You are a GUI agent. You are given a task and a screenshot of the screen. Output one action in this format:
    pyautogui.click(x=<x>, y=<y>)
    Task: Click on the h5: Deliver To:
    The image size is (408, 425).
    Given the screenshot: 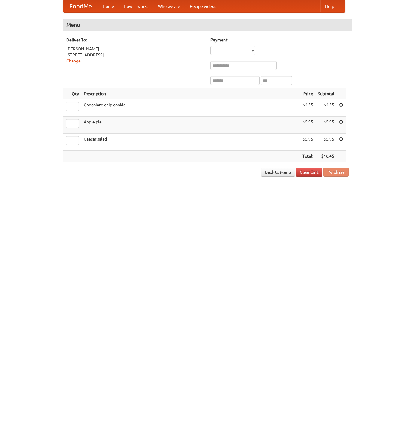 What is the action you would take?
    pyautogui.click(x=135, y=40)
    